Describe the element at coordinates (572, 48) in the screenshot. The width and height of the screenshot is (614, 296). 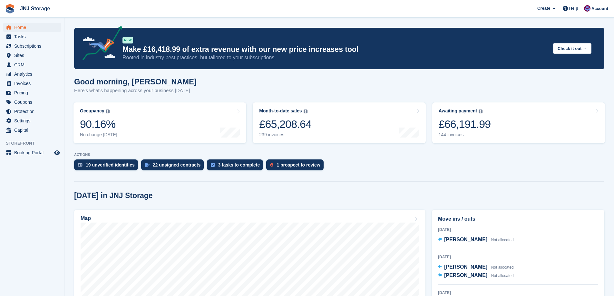
I see `button: Check it out →` at that location.